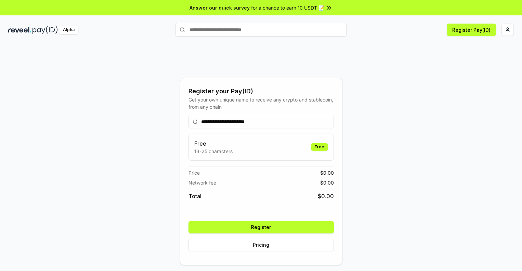 Image resolution: width=522 pixels, height=271 pixels. What do you see at coordinates (20, 30) in the screenshot?
I see `img: reveel_dark` at bounding box center [20, 30].